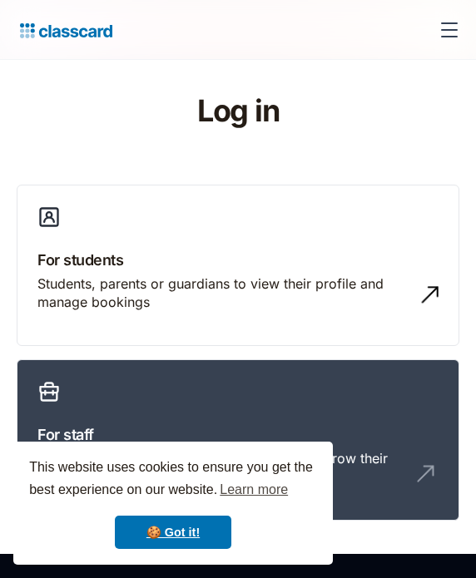 The image size is (476, 578). Describe the element at coordinates (254, 490) in the screenshot. I see `a: learn more about cookies` at that location.